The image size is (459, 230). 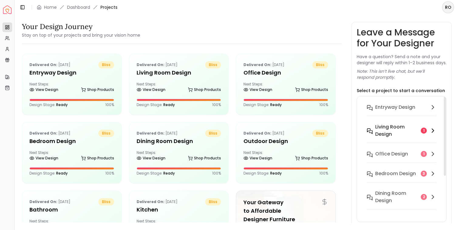 I want to click on p: Note: This isn’t live chat, but we’ll respond promptly., so click(x=401, y=74).